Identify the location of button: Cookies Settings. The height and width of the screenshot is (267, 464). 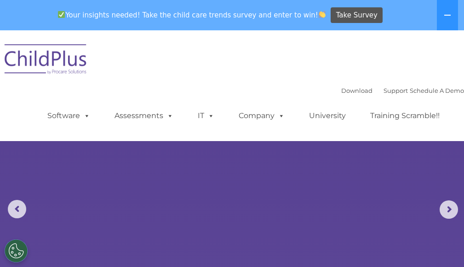
(16, 251).